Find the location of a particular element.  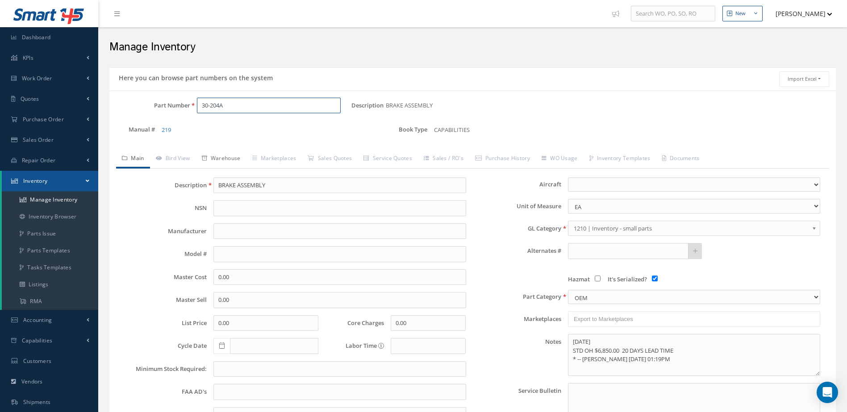

a: Main is located at coordinates (133, 159).